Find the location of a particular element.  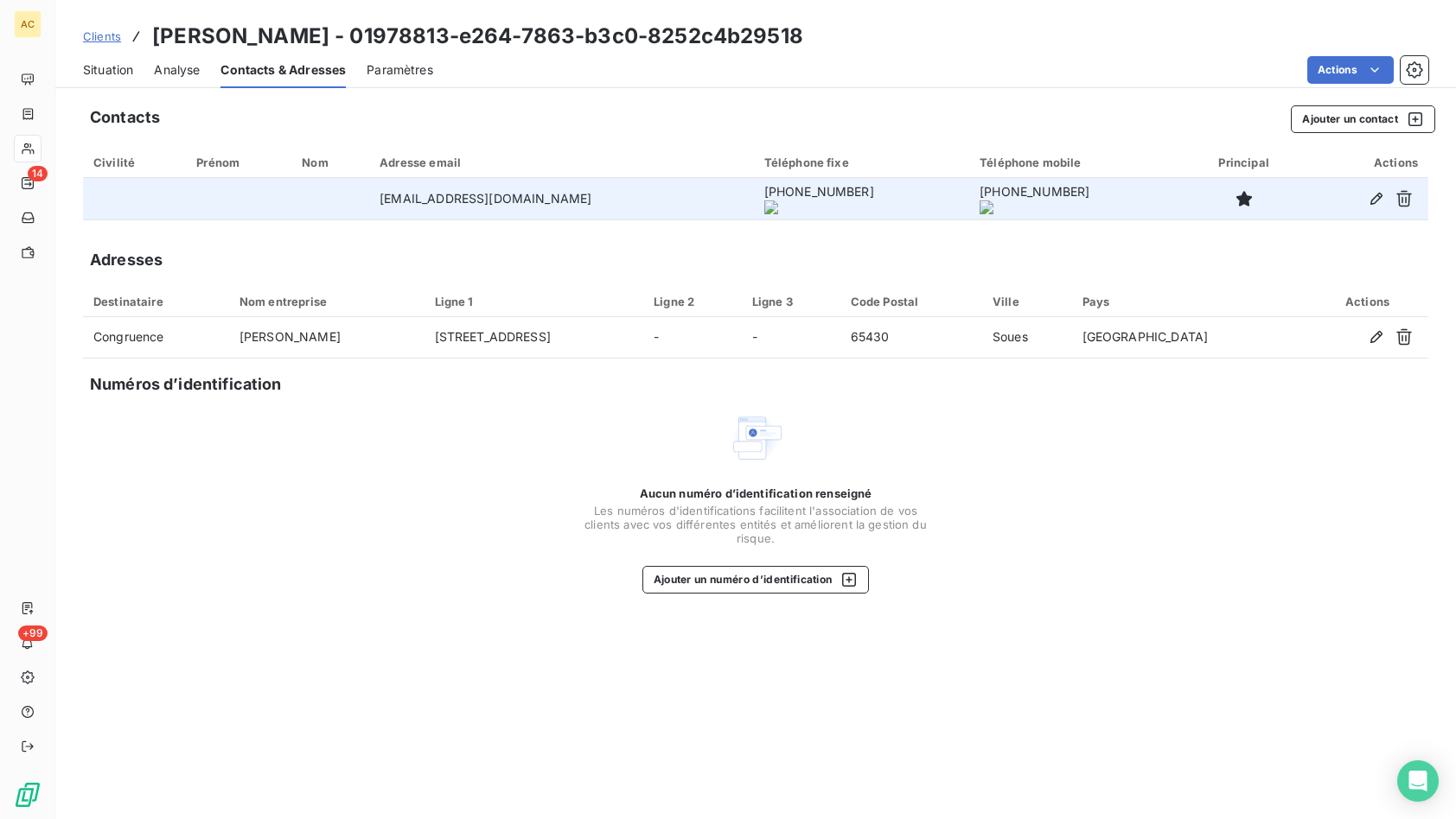

span: Les numéros d'identifications facilitent l'association de vos clients avec vos différentes entité... is located at coordinates (756, 525).